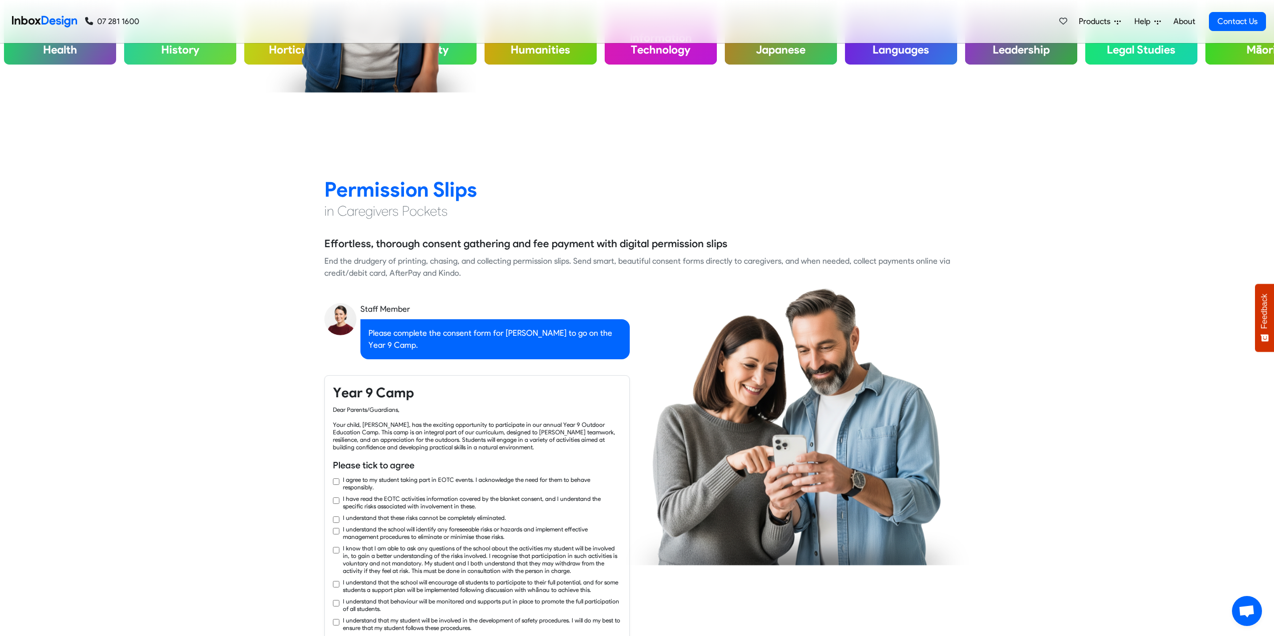 Image resolution: width=1274 pixels, height=636 pixels. Describe the element at coordinates (112, 22) in the screenshot. I see `a: 07 281 1600` at that location.